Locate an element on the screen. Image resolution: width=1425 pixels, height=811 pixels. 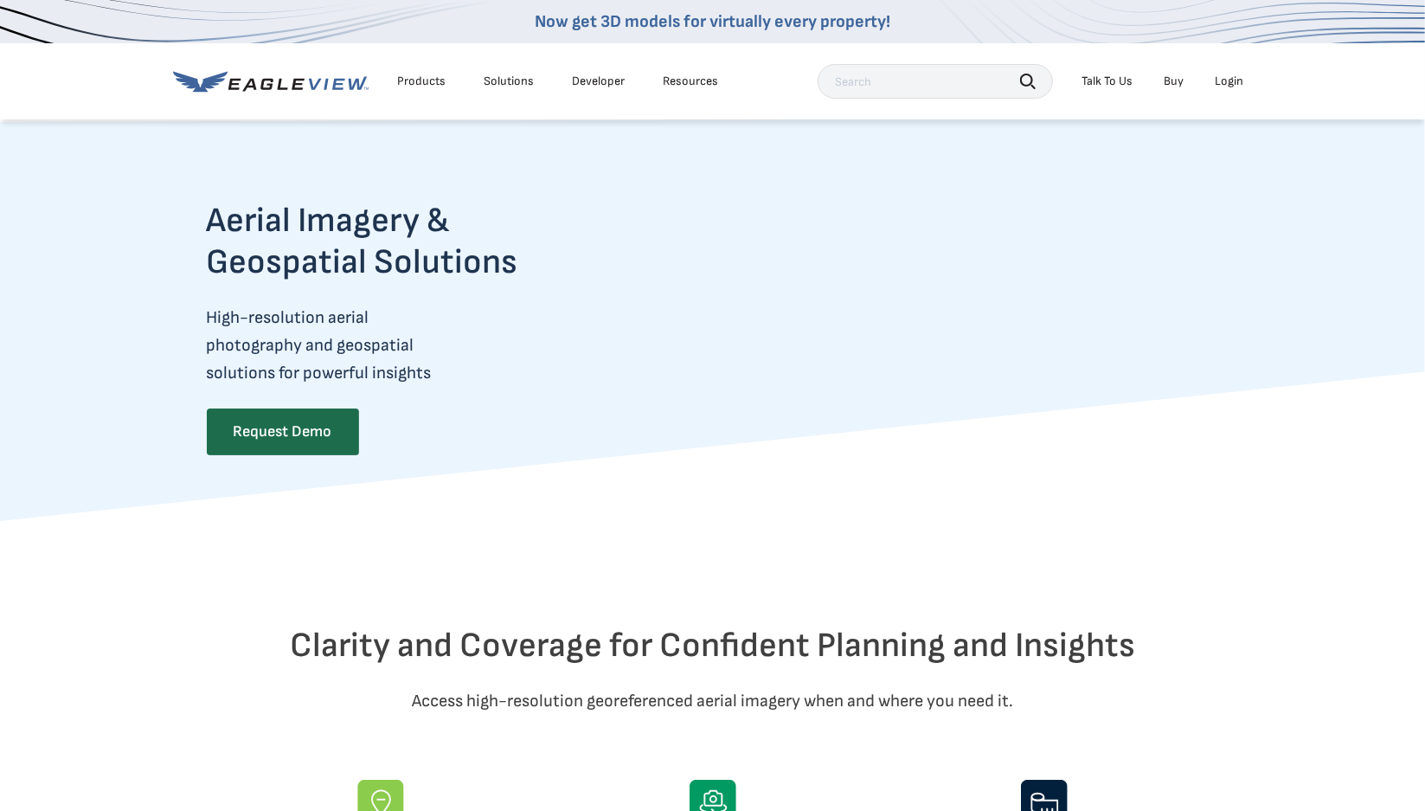
a: Buy is located at coordinates (1174, 81).